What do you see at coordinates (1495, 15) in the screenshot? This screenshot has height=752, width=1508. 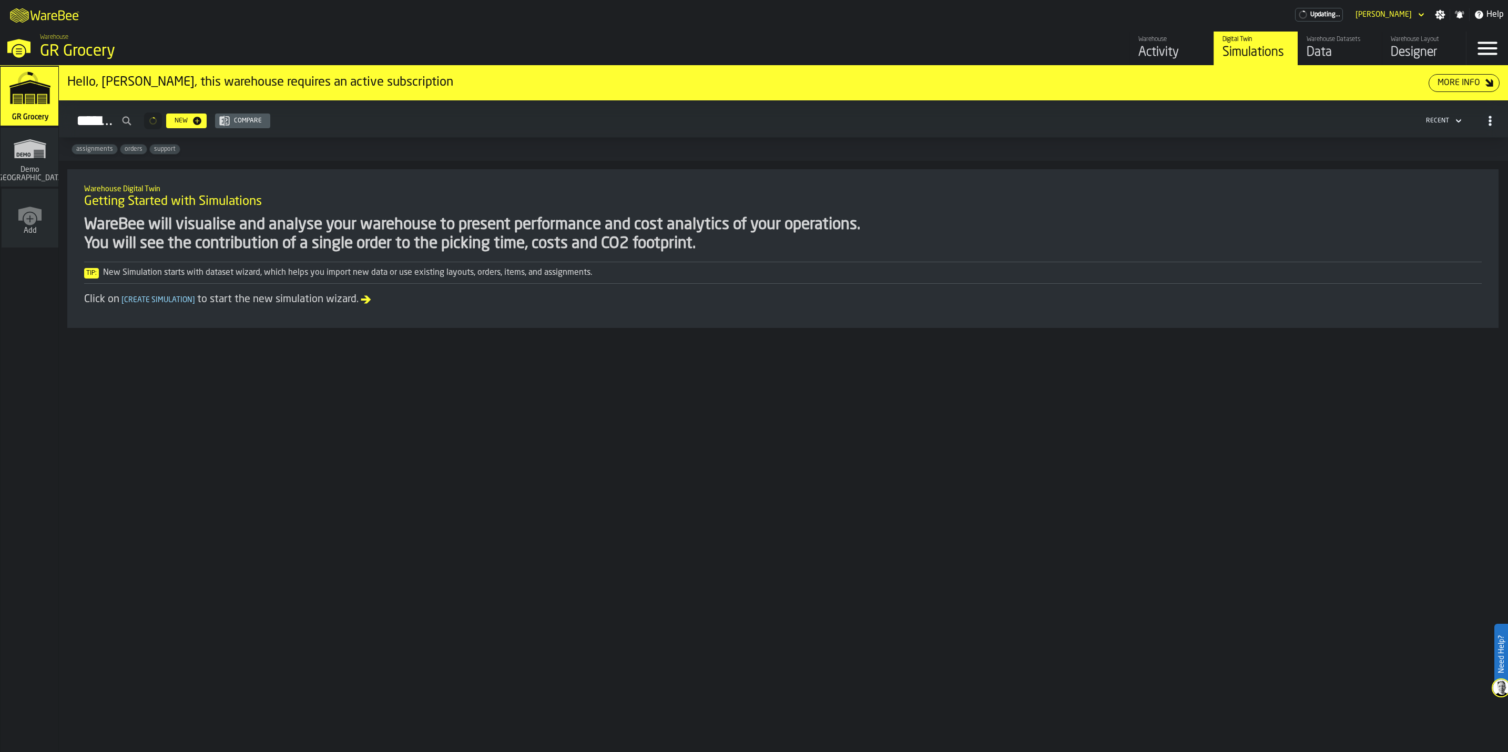 I see `span: Help` at bounding box center [1495, 15].